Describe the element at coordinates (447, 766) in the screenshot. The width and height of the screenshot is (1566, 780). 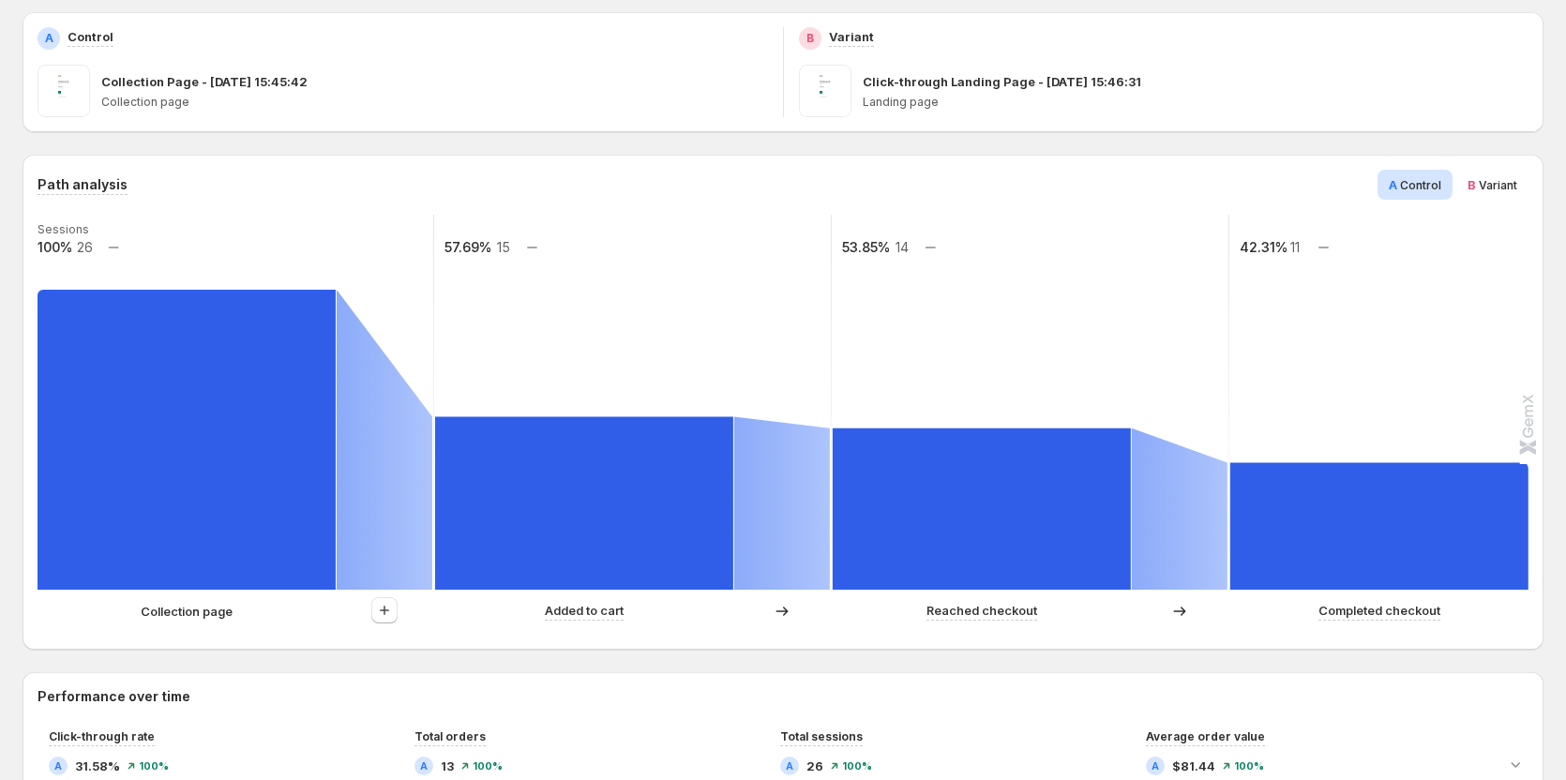
I see `span: 13` at that location.